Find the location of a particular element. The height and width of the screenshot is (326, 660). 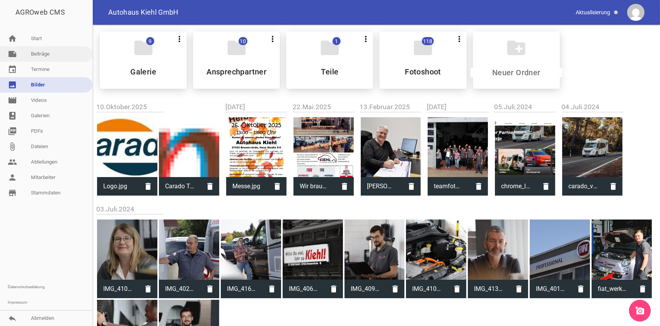

span: IMG_4130.JPG is located at coordinates (488, 289).